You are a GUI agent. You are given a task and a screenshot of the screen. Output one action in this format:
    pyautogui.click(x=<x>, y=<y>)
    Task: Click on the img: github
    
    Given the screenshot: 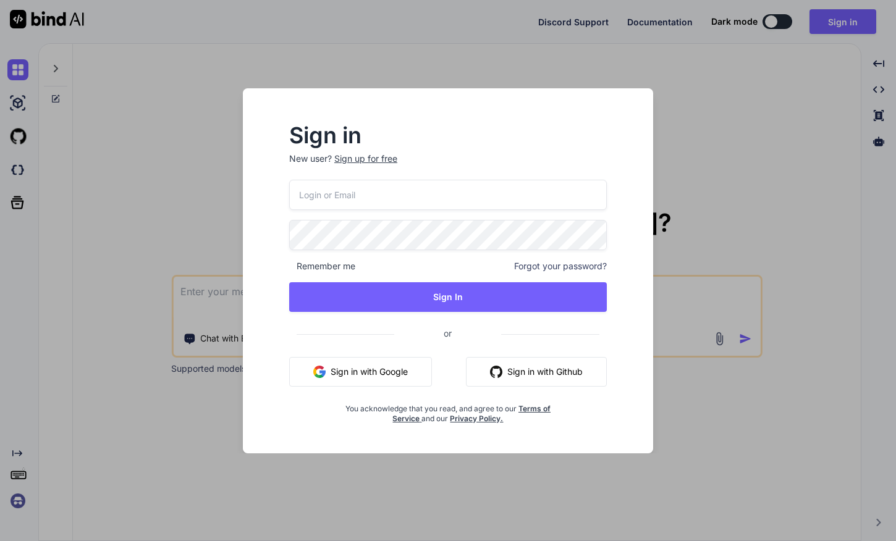 What is the action you would take?
    pyautogui.click(x=496, y=372)
    